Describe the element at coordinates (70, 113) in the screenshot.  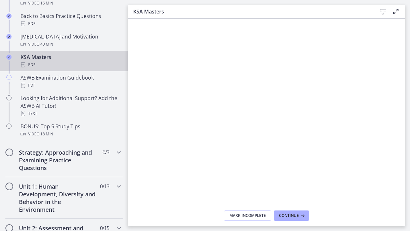
I see `div: Text` at that location.